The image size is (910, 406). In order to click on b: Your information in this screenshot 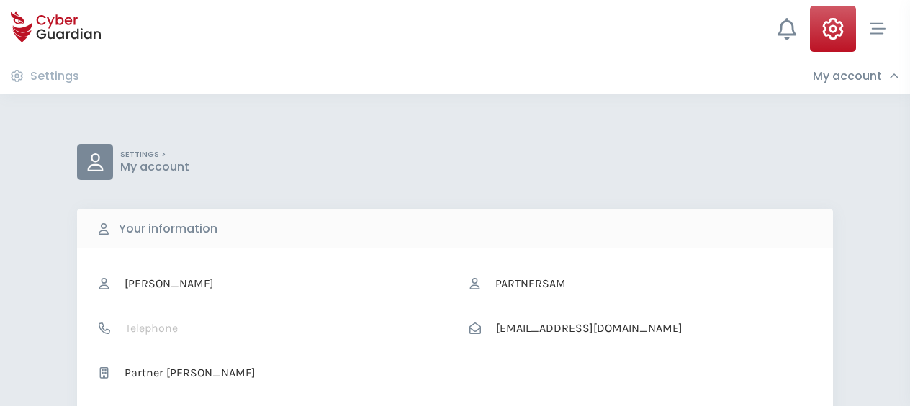, I will do `click(168, 229)`.